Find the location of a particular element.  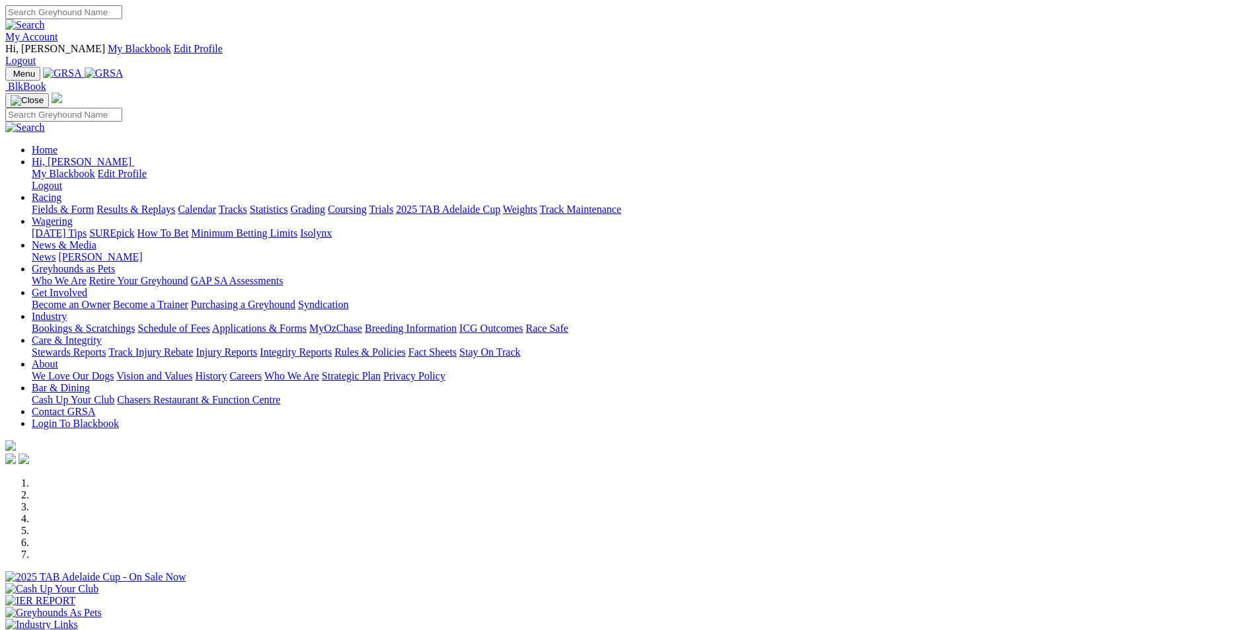

span: BlkBook is located at coordinates (27, 86).